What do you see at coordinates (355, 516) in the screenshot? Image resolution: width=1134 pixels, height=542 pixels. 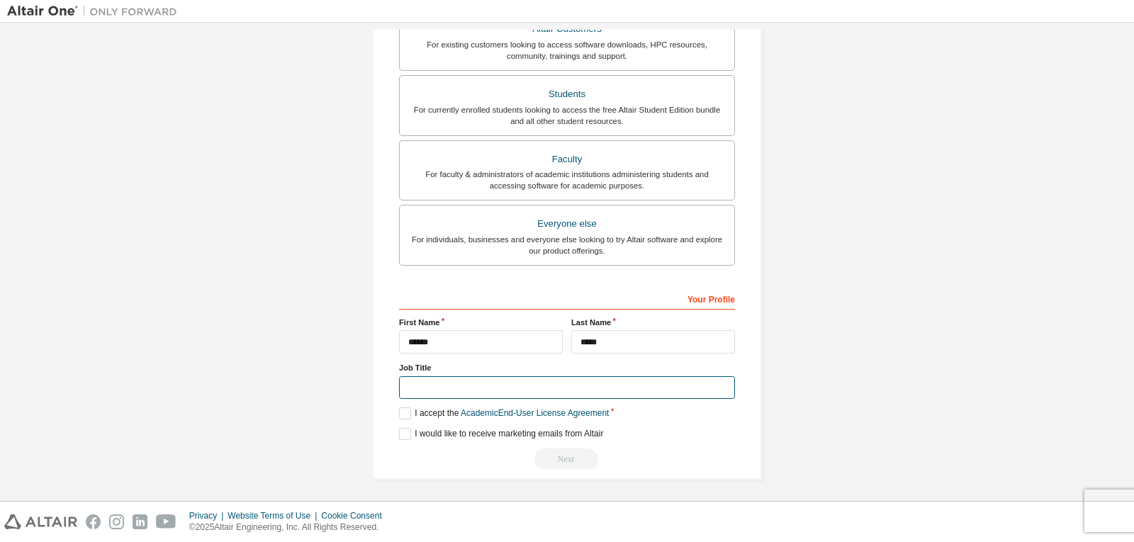 I see `div: Cookie Consent` at bounding box center [355, 516].